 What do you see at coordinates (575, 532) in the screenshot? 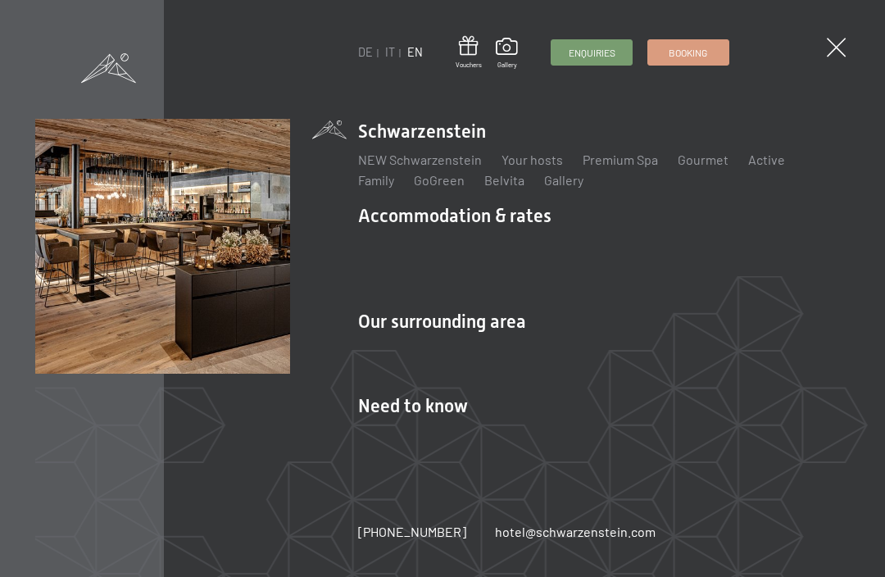
I see `a: hotel@schwarzenstein.com` at bounding box center [575, 532].